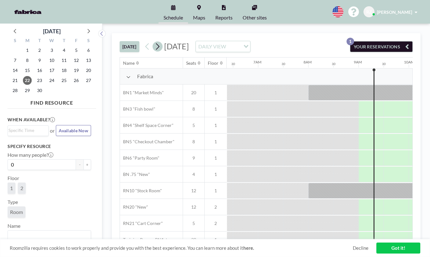  I want to click on span: Sunday, September 7, 2025, so click(15, 60).